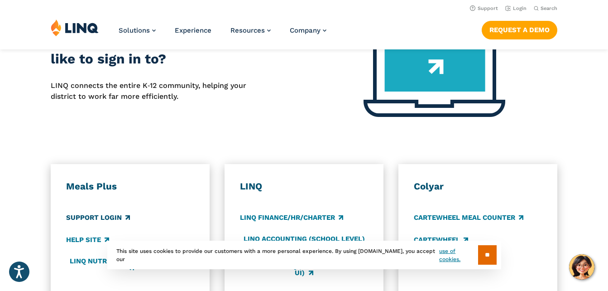 This screenshot has width=608, height=291. Describe the element at coordinates (304, 186) in the screenshot. I see `h3: LINQ` at that location.